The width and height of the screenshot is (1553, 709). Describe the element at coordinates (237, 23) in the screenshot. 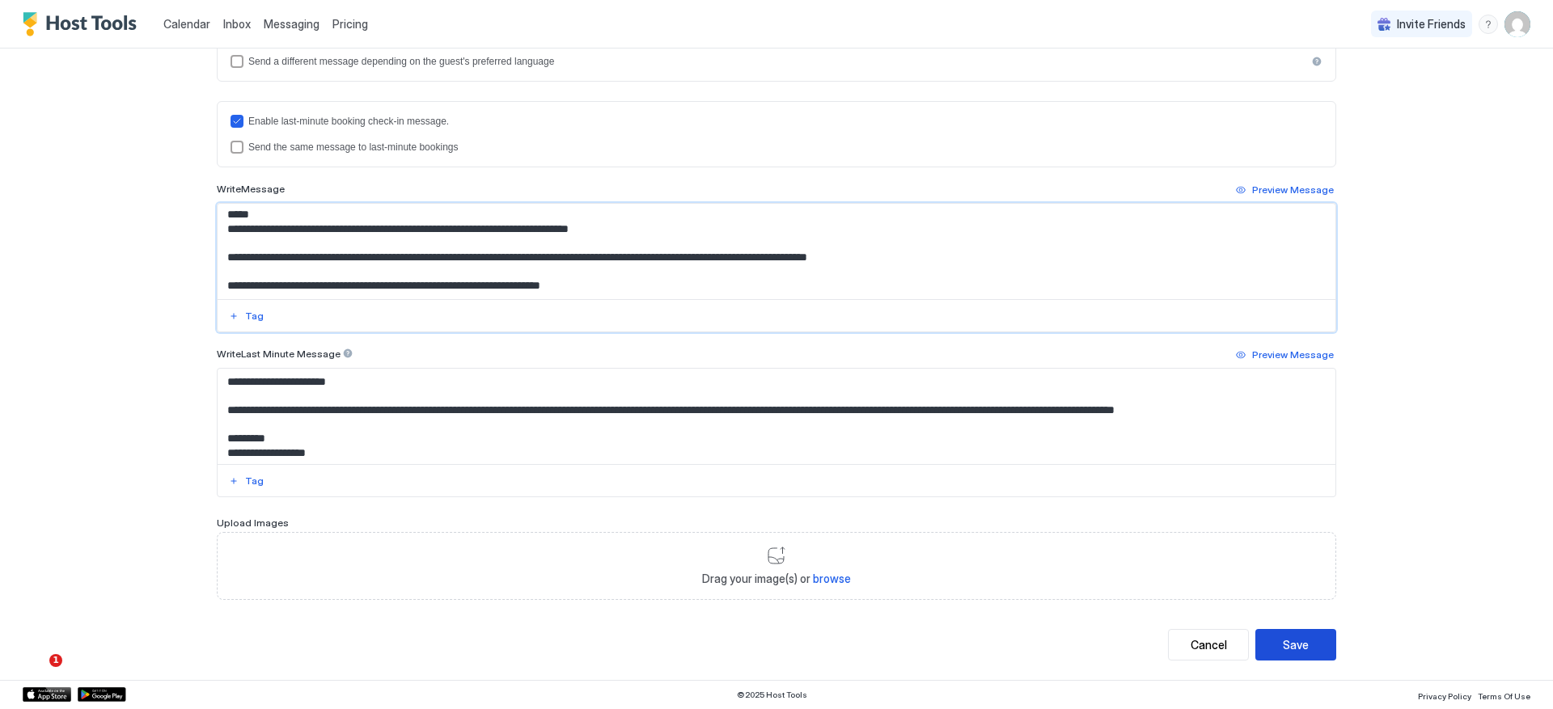

I see `span: Inbox` at that location.